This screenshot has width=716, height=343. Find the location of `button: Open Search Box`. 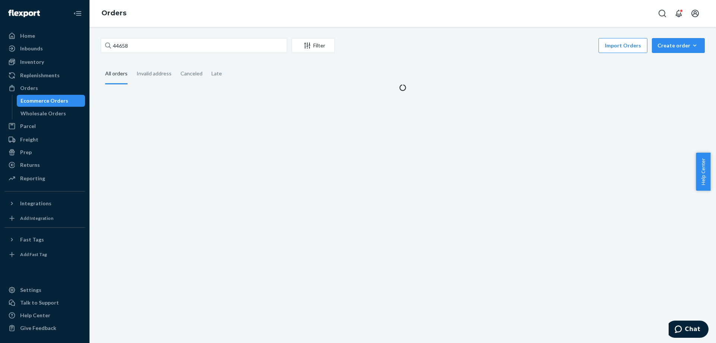

button: Open Search Box is located at coordinates (663, 13).